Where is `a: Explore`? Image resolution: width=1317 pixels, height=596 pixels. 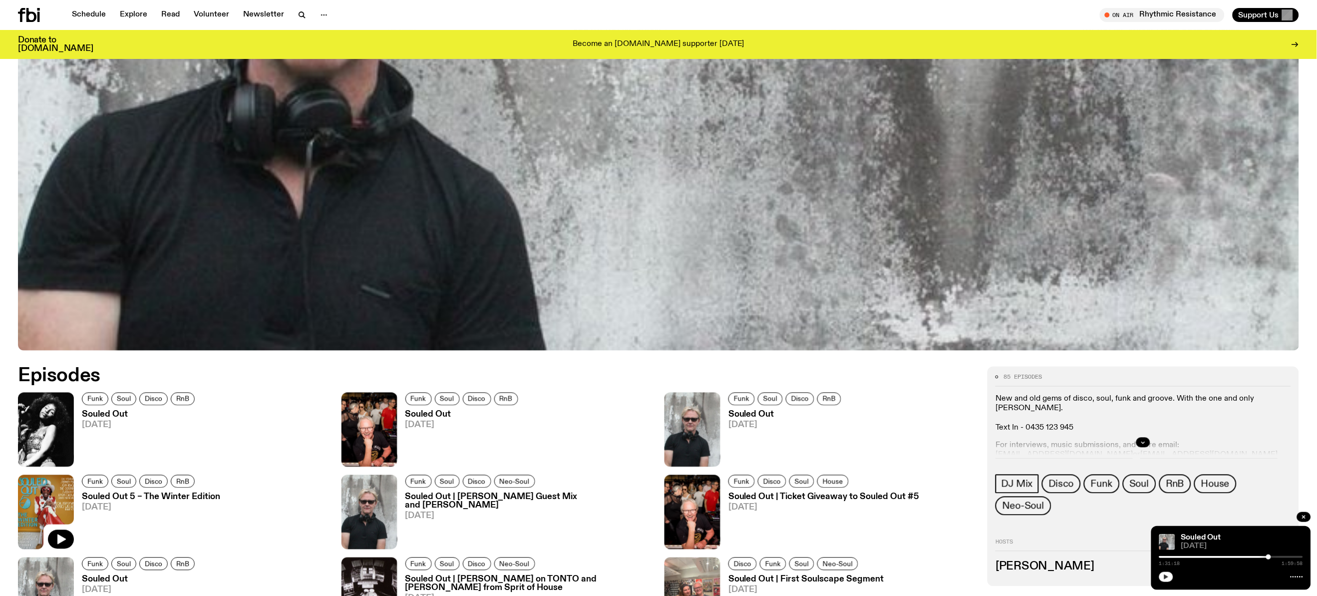
a: Explore is located at coordinates (133, 15).